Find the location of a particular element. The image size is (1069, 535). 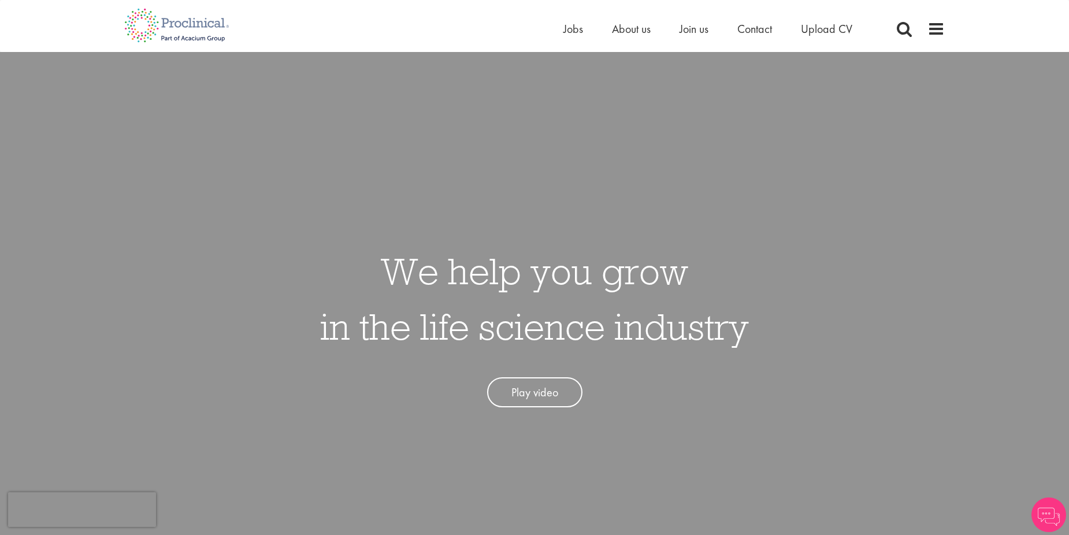

span: Join us is located at coordinates (694, 29).